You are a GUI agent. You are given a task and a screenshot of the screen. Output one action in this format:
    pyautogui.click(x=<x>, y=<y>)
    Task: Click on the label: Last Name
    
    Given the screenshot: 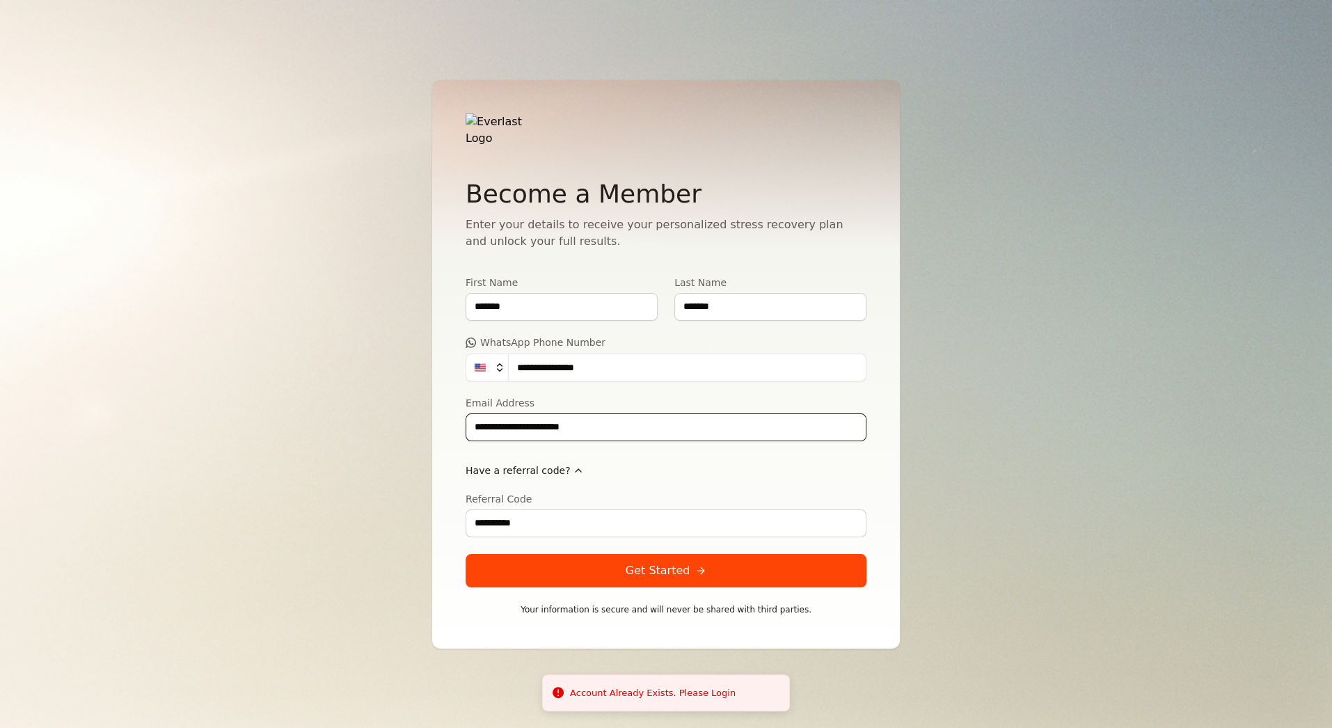 What is the action you would take?
    pyautogui.click(x=771, y=283)
    